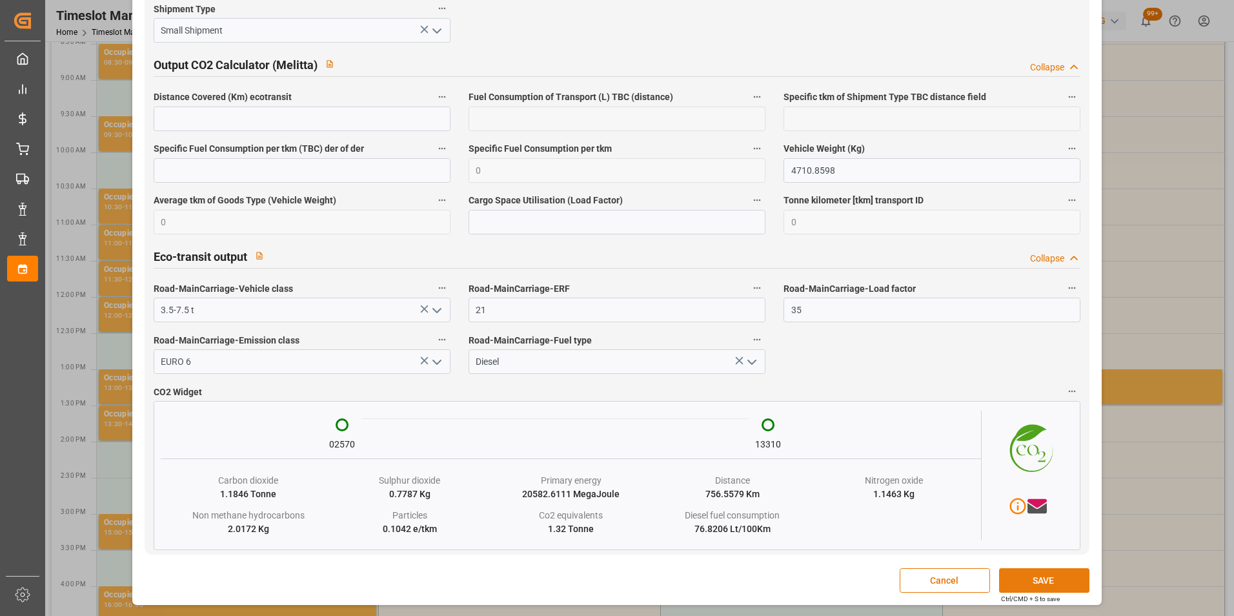  I want to click on button: Road-MainCarriage-Fuel type, so click(757, 339).